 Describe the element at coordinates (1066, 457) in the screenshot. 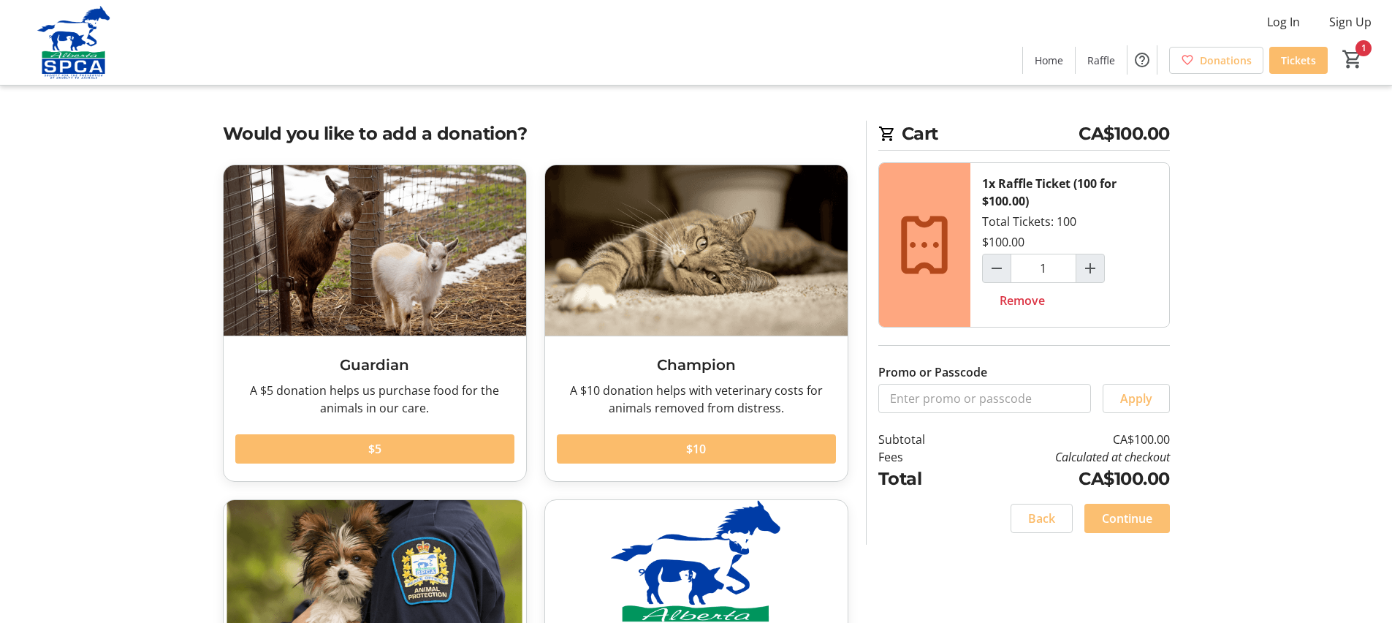

I see `td: Calculated at checkout` at that location.